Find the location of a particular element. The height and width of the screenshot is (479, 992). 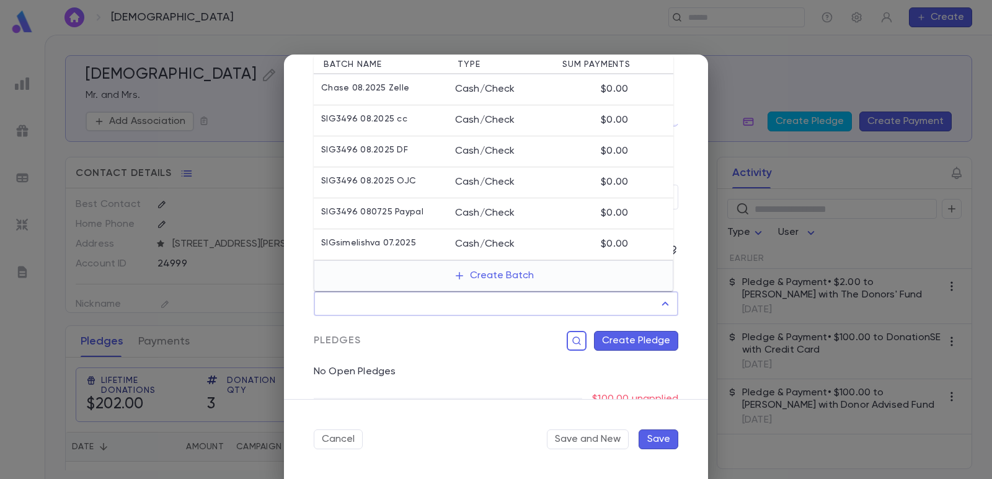

p: $100.00 unapplied is located at coordinates (635, 399).